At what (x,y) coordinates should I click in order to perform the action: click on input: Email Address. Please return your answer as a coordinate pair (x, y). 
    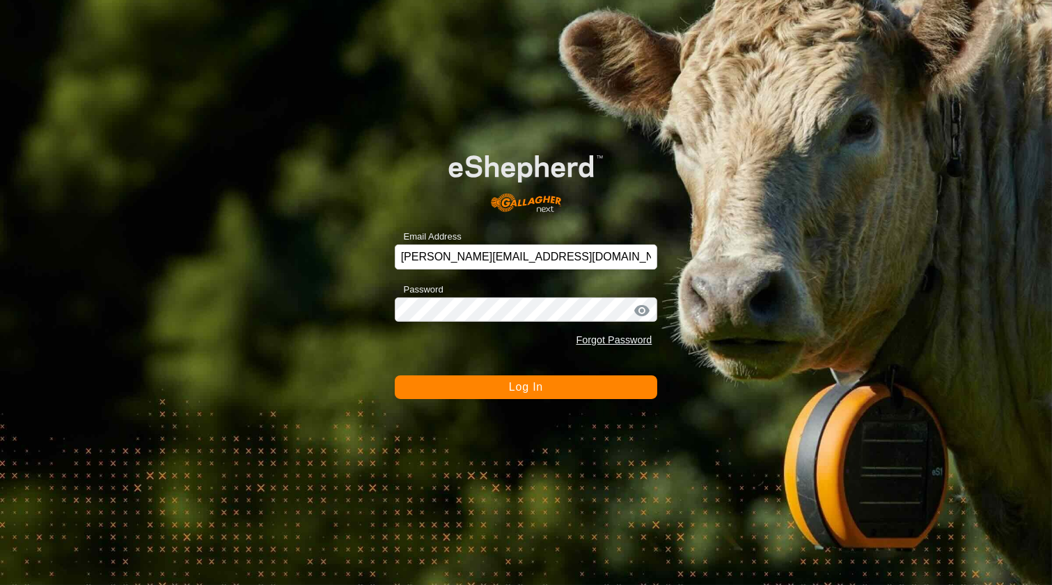
    Looking at the image, I should click on (526, 257).